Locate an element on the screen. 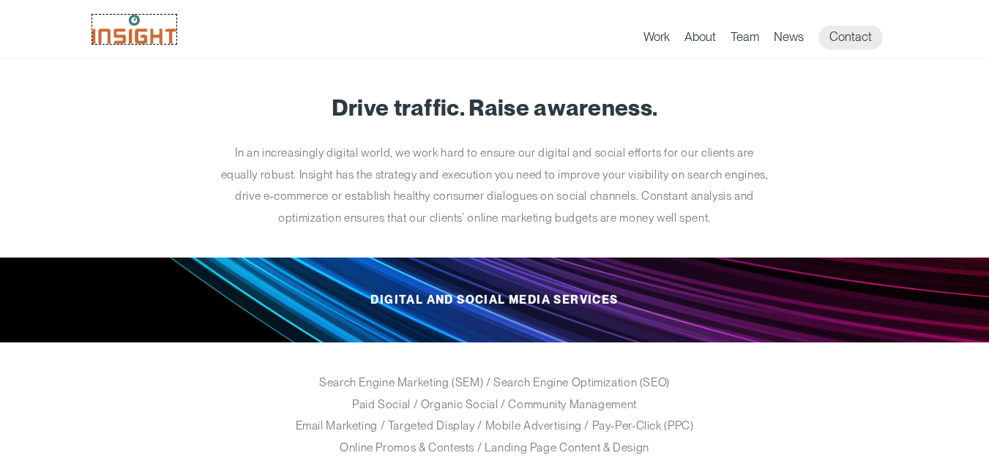  p: Search Engine Marketing (SEM) / Search Engine Optimization (SEO) Paid Social / Organic Social / C... is located at coordinates (495, 415).